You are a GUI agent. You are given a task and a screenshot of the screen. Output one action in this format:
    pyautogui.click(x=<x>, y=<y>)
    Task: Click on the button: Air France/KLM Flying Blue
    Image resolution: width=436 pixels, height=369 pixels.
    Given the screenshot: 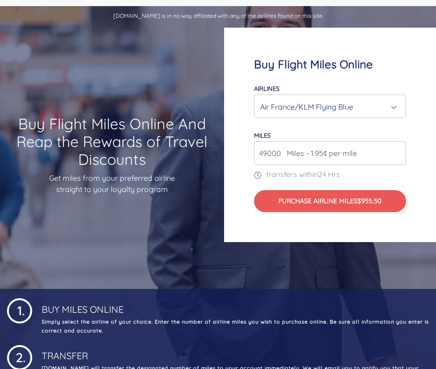 What is the action you would take?
    pyautogui.click(x=330, y=106)
    